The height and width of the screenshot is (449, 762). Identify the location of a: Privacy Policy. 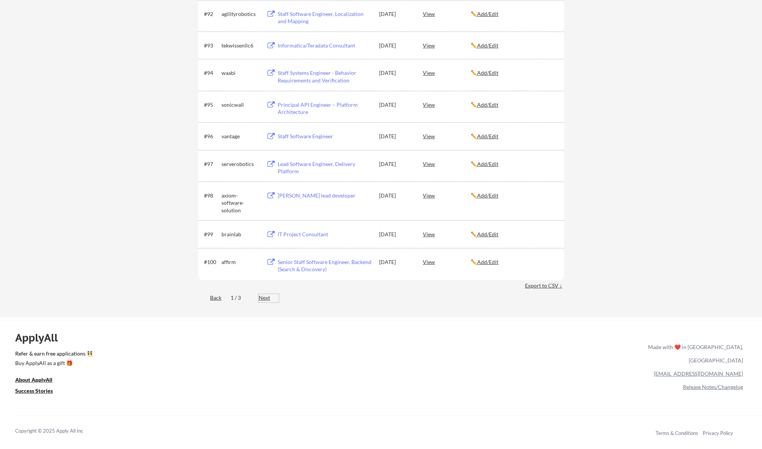
(718, 433).